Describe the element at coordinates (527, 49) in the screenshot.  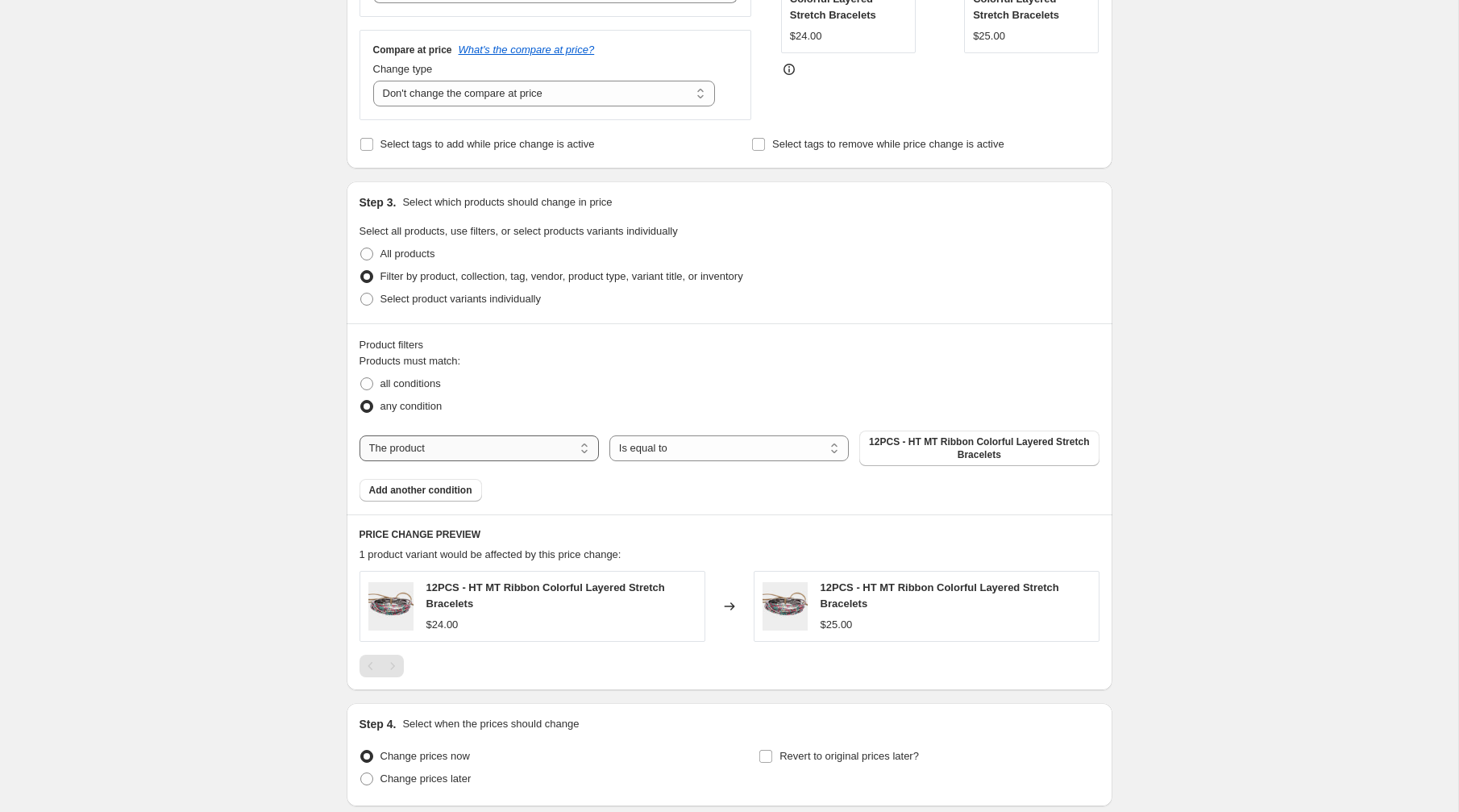
I see `button: What's the compare at price?` at that location.